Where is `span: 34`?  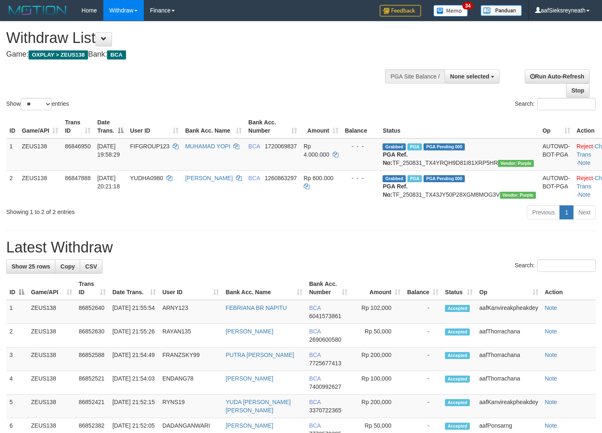
span: 34 is located at coordinates (468, 6).